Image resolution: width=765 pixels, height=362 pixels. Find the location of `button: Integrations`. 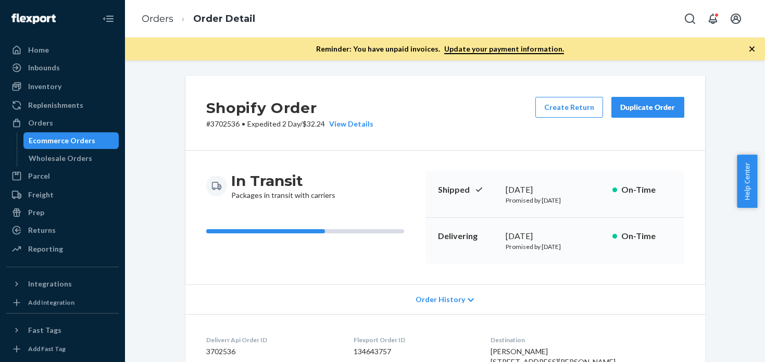

button: Integrations is located at coordinates (63, 284).